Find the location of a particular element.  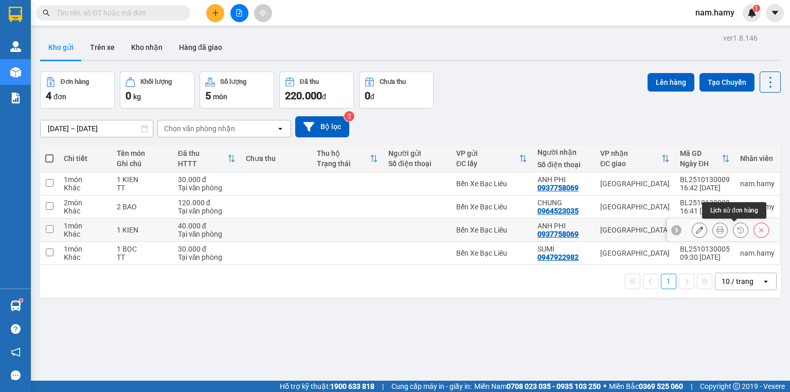

sup: 1 is located at coordinates (21, 300).